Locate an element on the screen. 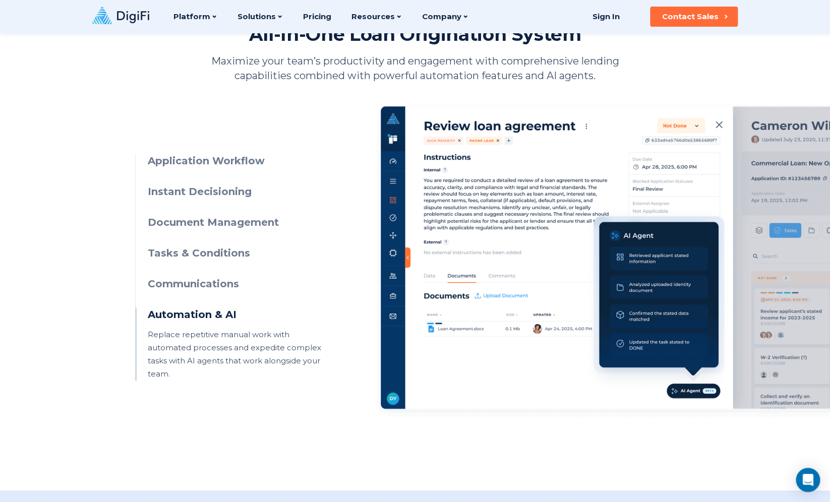 This screenshot has height=502, width=830. h3: Application Workflow is located at coordinates (239, 161).